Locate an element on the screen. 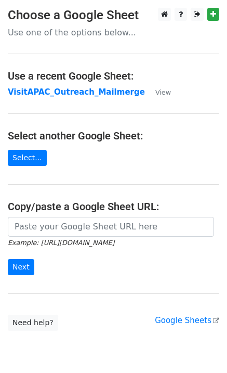 The height and width of the screenshot is (373, 227). strong: VisitAPAC_Outreach_Mailmerge is located at coordinates (76, 92).